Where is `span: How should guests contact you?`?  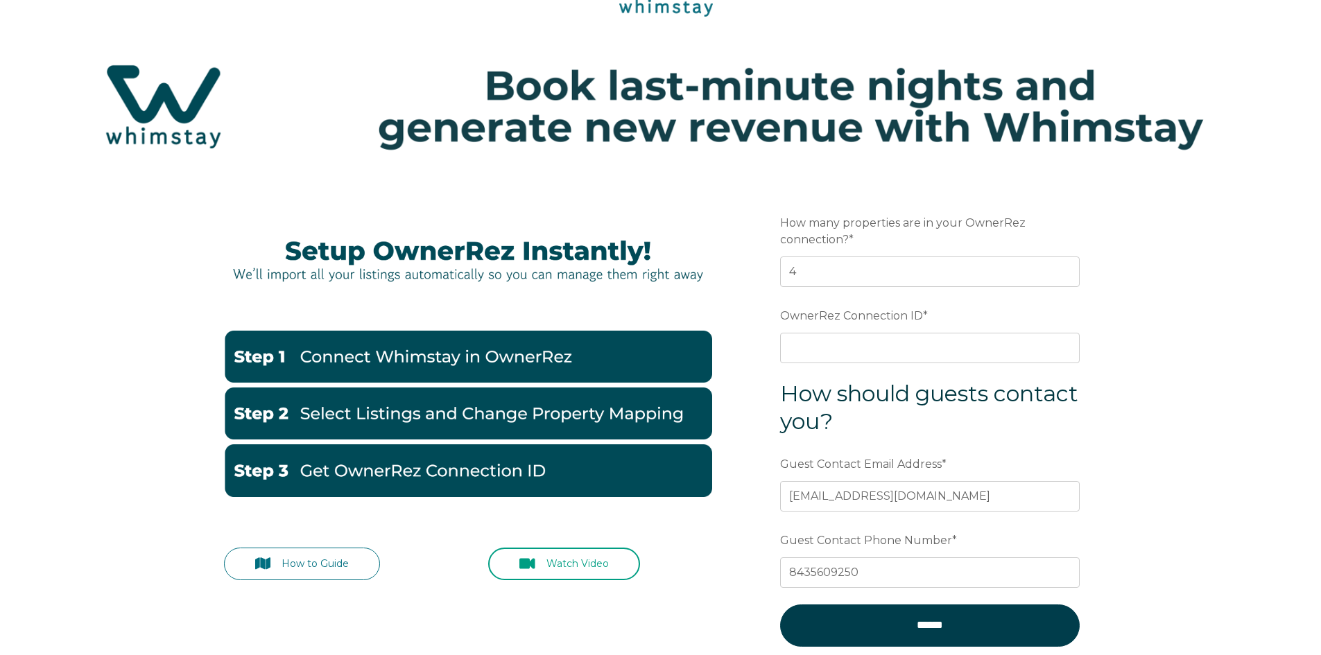
span: How should guests contact you? is located at coordinates (929, 407).